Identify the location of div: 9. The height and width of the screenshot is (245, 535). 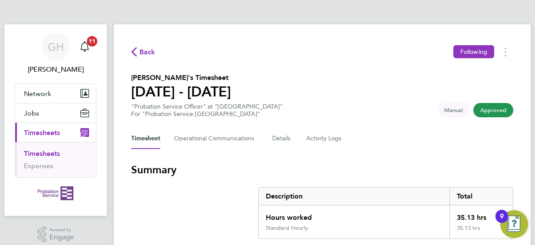
(501, 222).